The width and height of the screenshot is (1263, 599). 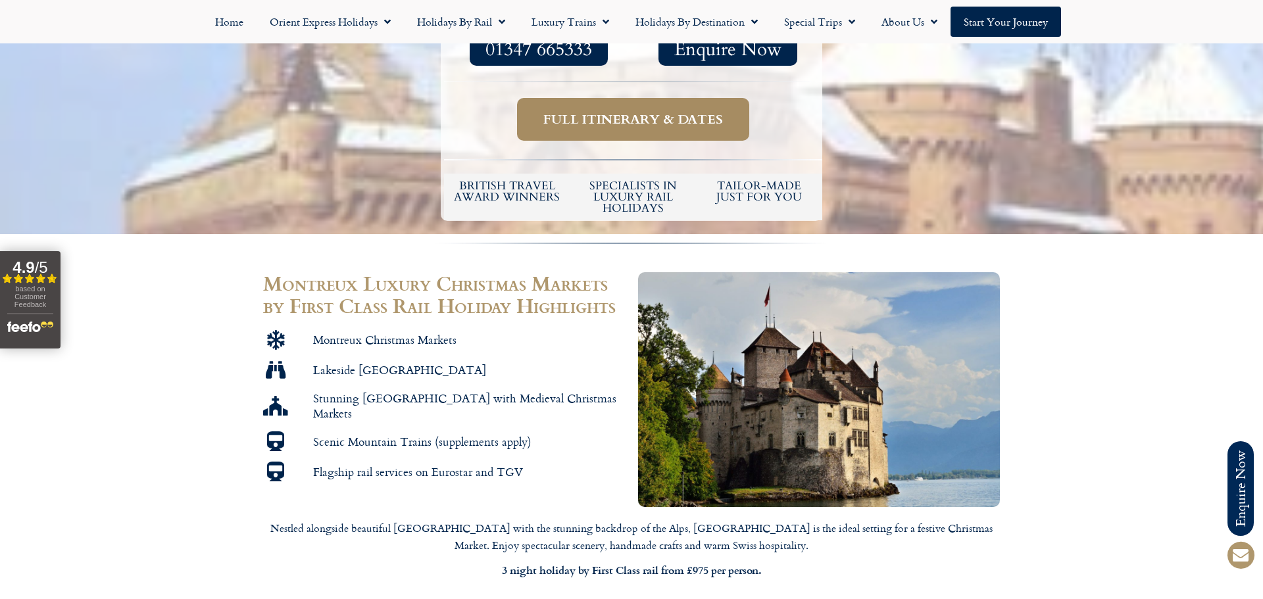 What do you see at coordinates (634, 197) in the screenshot?
I see `h6: Specialists in luxury rail holidays` at bounding box center [634, 197].